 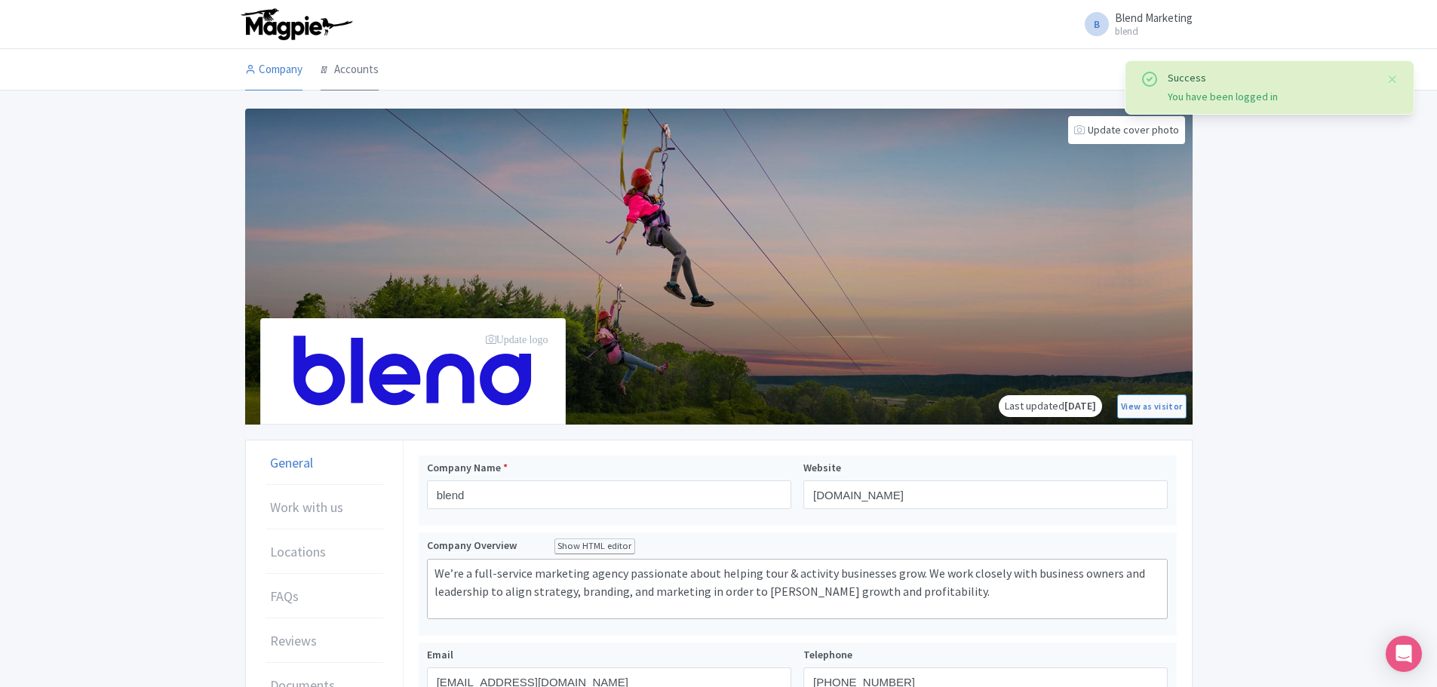 What do you see at coordinates (324, 508) in the screenshot?
I see `a: Work with us` at bounding box center [324, 508].